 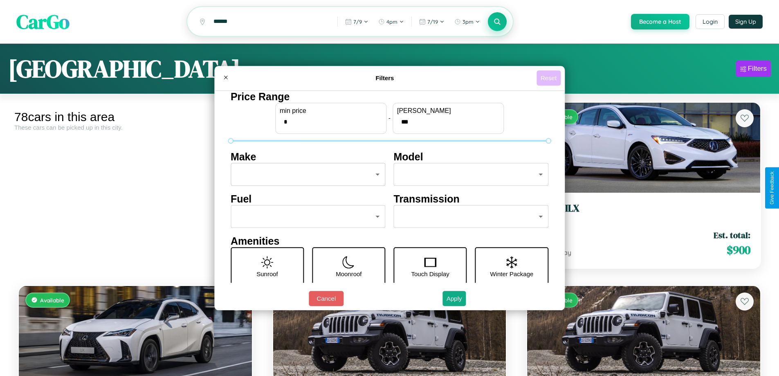 What do you see at coordinates (267, 274) in the screenshot?
I see `p: Sunroof` at bounding box center [267, 274].